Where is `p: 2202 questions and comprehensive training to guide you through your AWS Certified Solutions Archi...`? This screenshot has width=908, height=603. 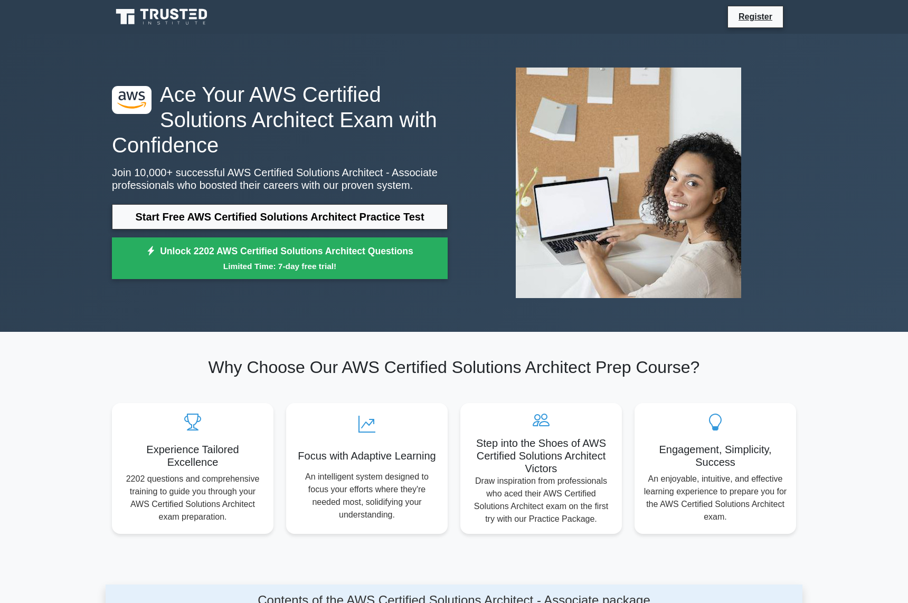
p: 2202 questions and comprehensive training to guide you through your AWS Certified Solutions Archi... is located at coordinates (193, 498).